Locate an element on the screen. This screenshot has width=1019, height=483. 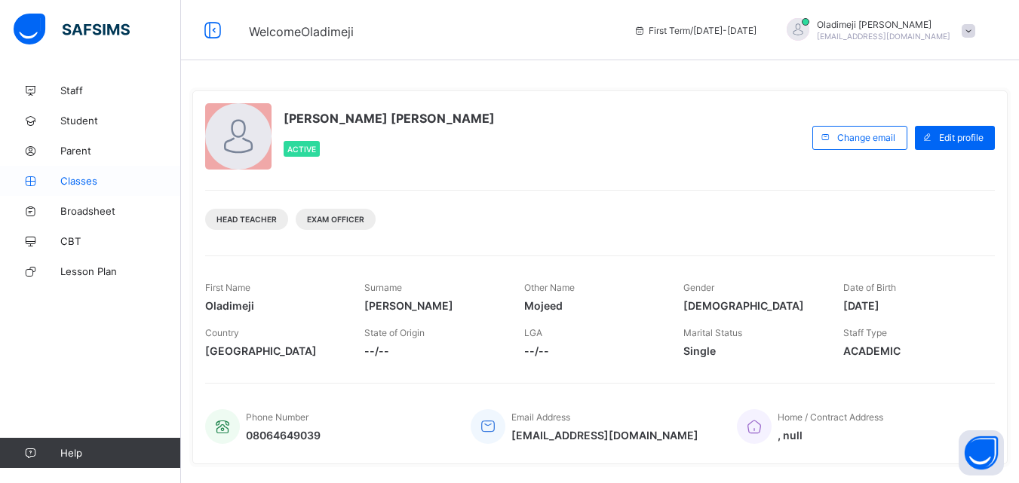
span: Marital Status is located at coordinates (713, 333).